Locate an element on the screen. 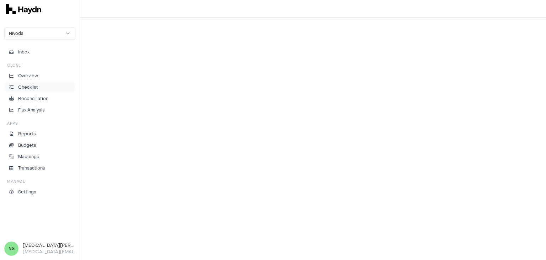 The image size is (546, 260). p: Reports is located at coordinates (27, 134).